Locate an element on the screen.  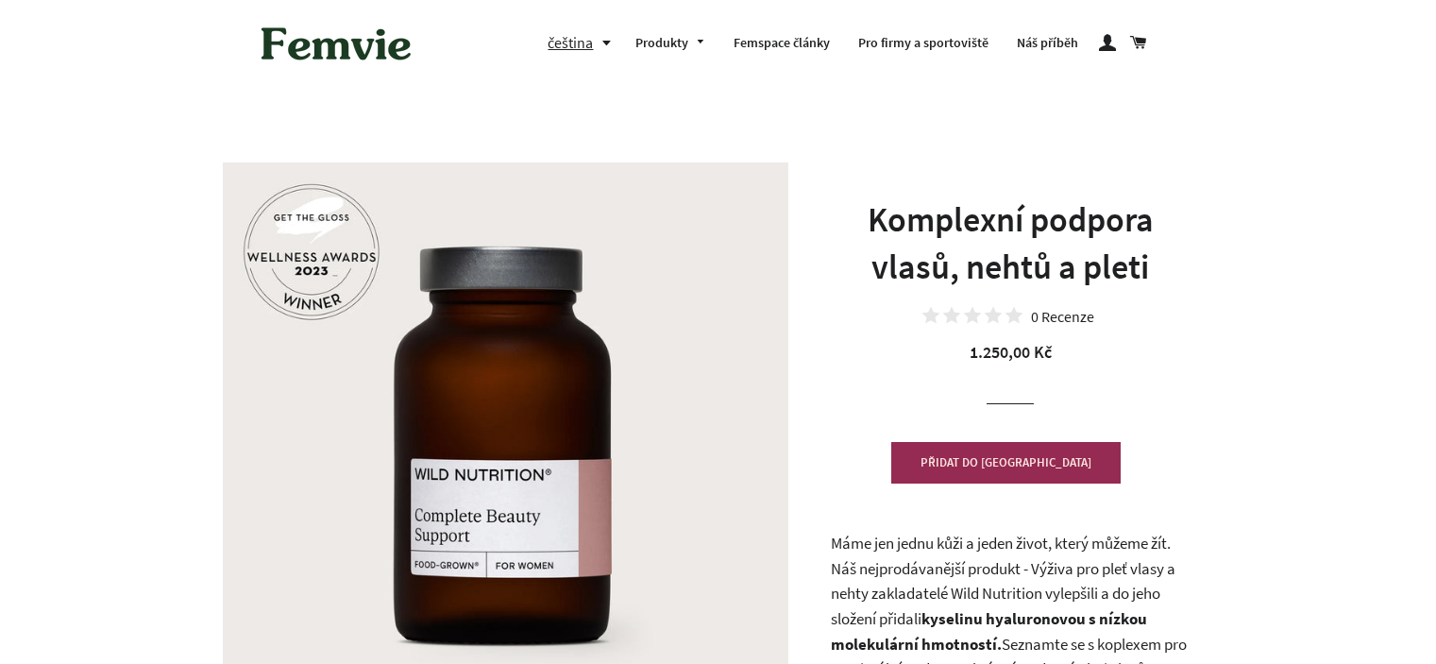
strong: kyselinu hyaluronovou s nízkou molekulární hmotností. is located at coordinates (989, 631).